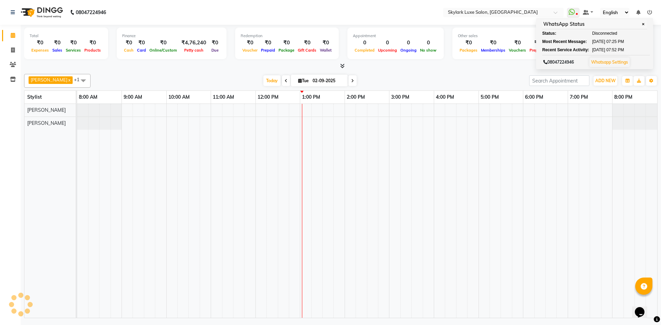 Image resolution: width=661 pixels, height=325 pixels. I want to click on span: ADD NEW, so click(605, 81).